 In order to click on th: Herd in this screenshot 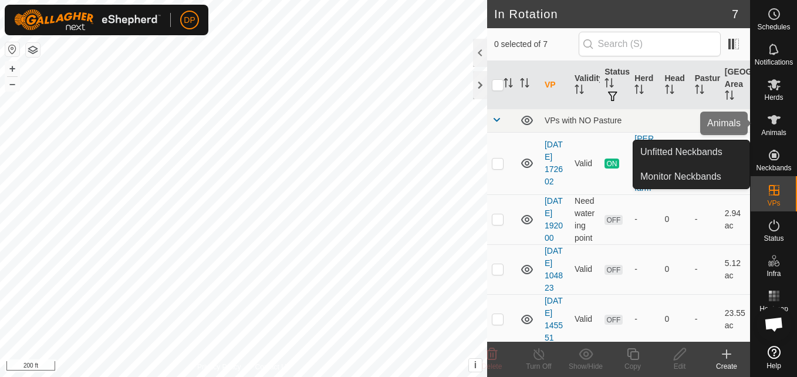, I will do `click(644, 85)`.